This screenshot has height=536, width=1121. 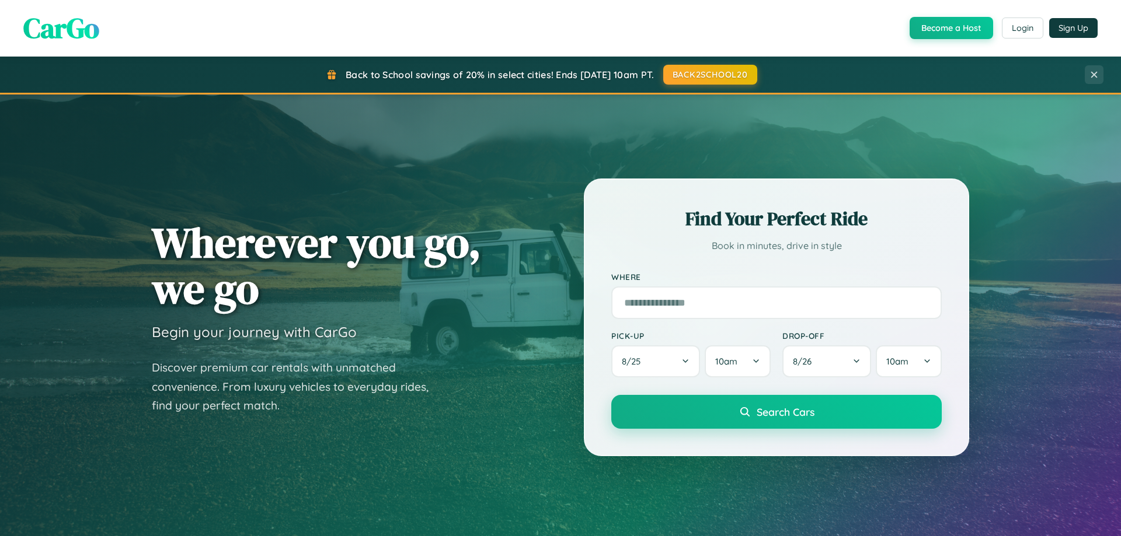 I want to click on span: 8 / 25, so click(x=634, y=361).